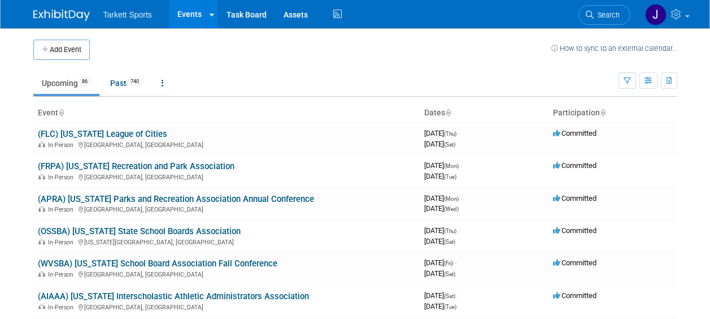  I want to click on th: Dates, so click(484, 113).